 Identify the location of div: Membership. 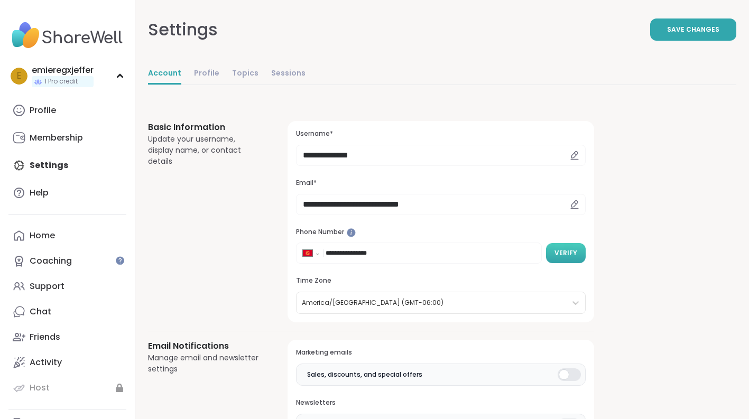
(56, 138).